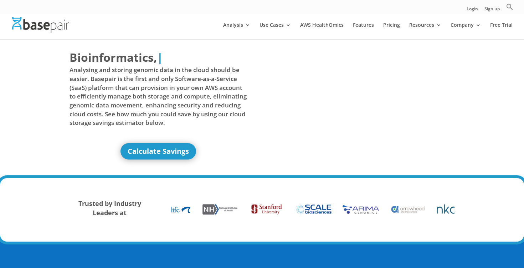 Image resolution: width=524 pixels, height=268 pixels. What do you see at coordinates (110, 208) in the screenshot?
I see `strong: Trusted by Industry Leaders at` at bounding box center [110, 208].